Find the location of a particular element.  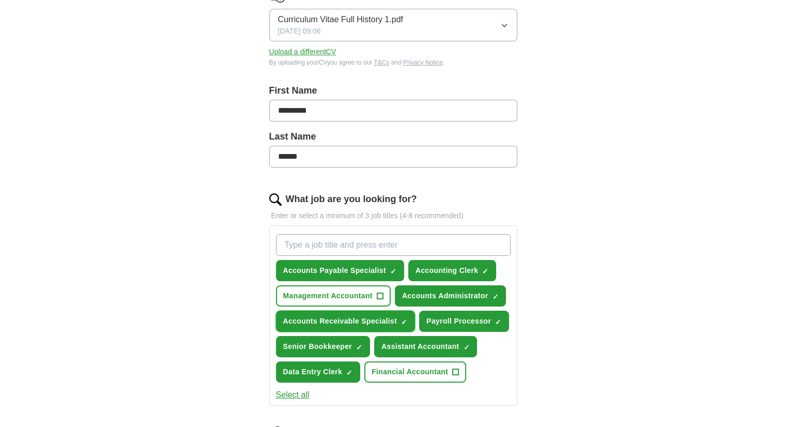

span: Payroll Processor is located at coordinates (458, 321).